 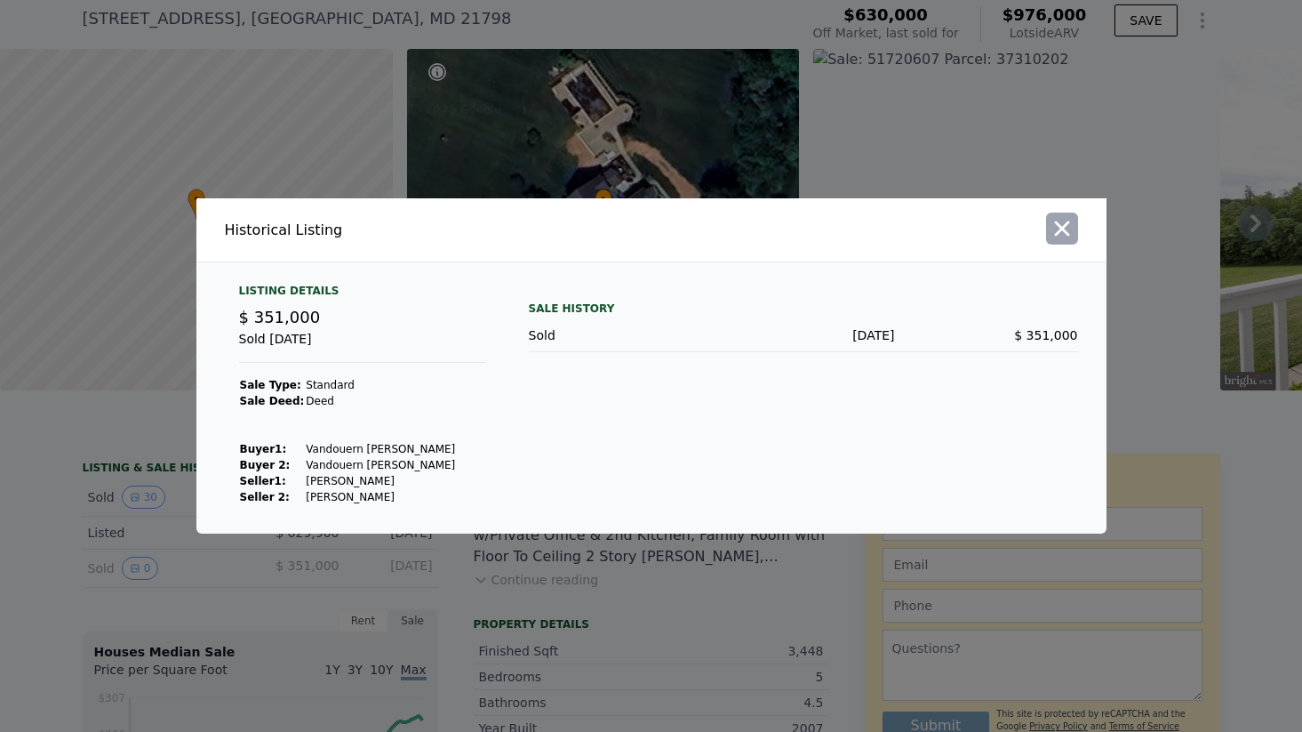 What do you see at coordinates (363, 294) in the screenshot?
I see `div: Listing Details` at bounding box center [363, 294].